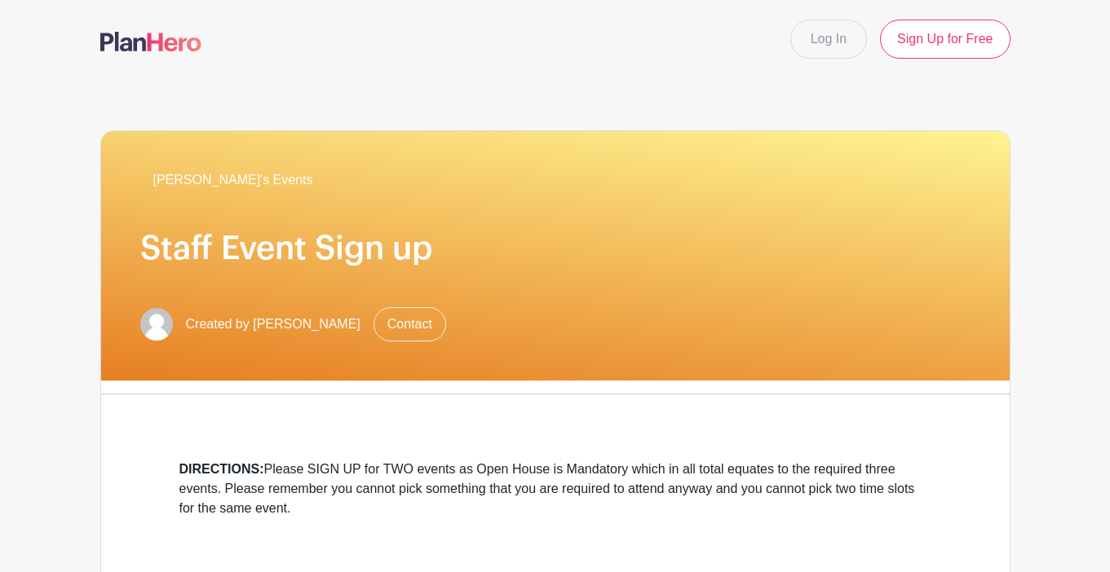 This screenshot has width=1110, height=572. Describe the element at coordinates (151, 42) in the screenshot. I see `img: logo-507f7623f17ff9eddc593b1ce0a138ce2505c220e1c5a4e2b4648c50719b7d32.svg` at that location.